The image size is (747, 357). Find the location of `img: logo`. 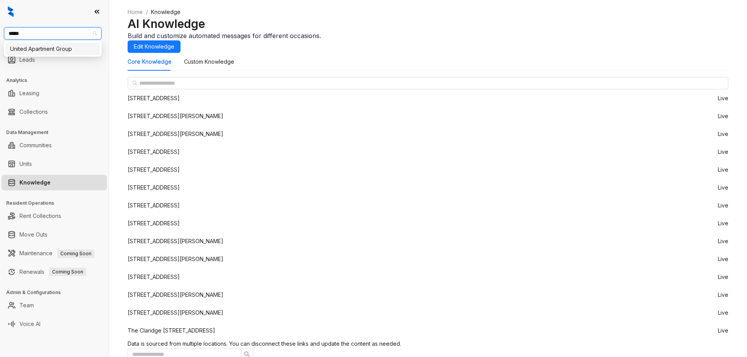

img: logo is located at coordinates (11, 12).